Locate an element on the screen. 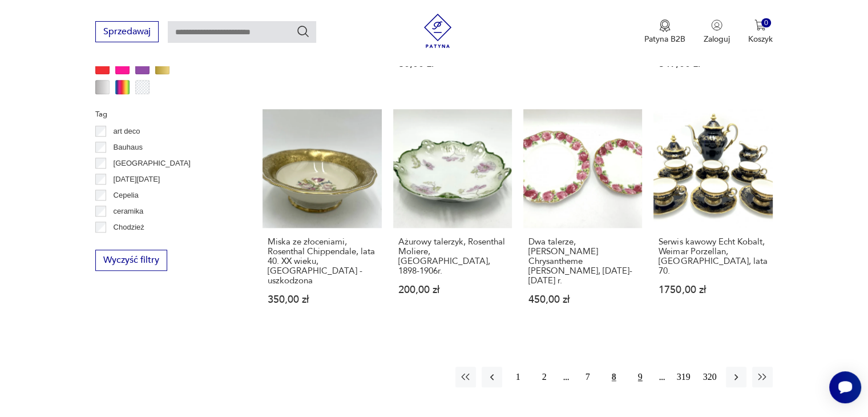 This screenshot has height=417, width=868. div: 0 is located at coordinates (766, 23).